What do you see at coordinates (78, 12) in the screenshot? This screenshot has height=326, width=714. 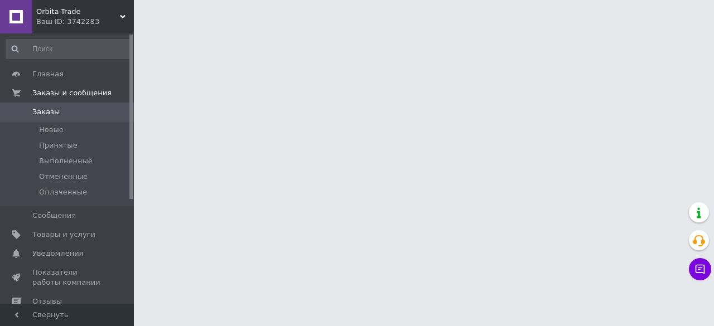 I see `span: Orbita-Trade` at bounding box center [78, 12].